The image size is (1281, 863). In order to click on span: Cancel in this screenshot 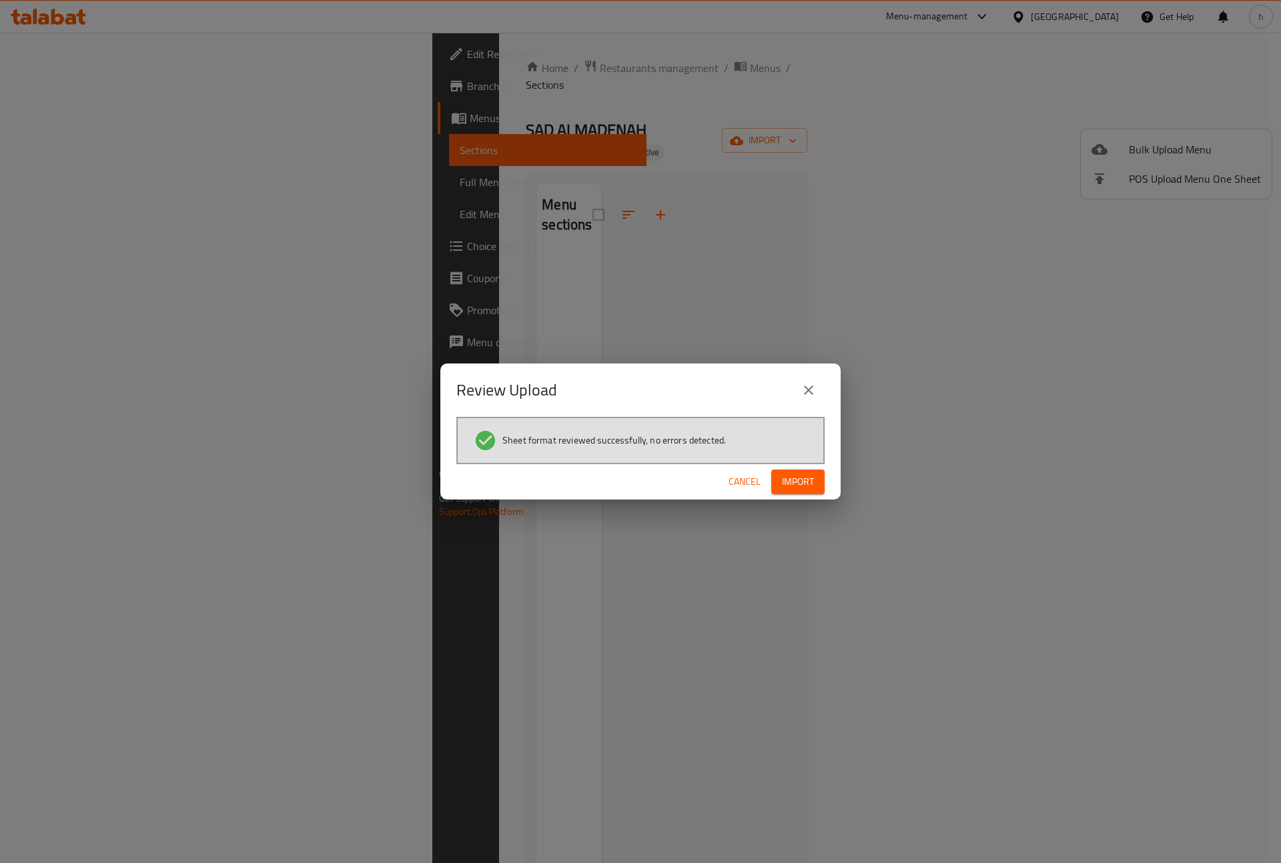, I will do `click(745, 482)`.